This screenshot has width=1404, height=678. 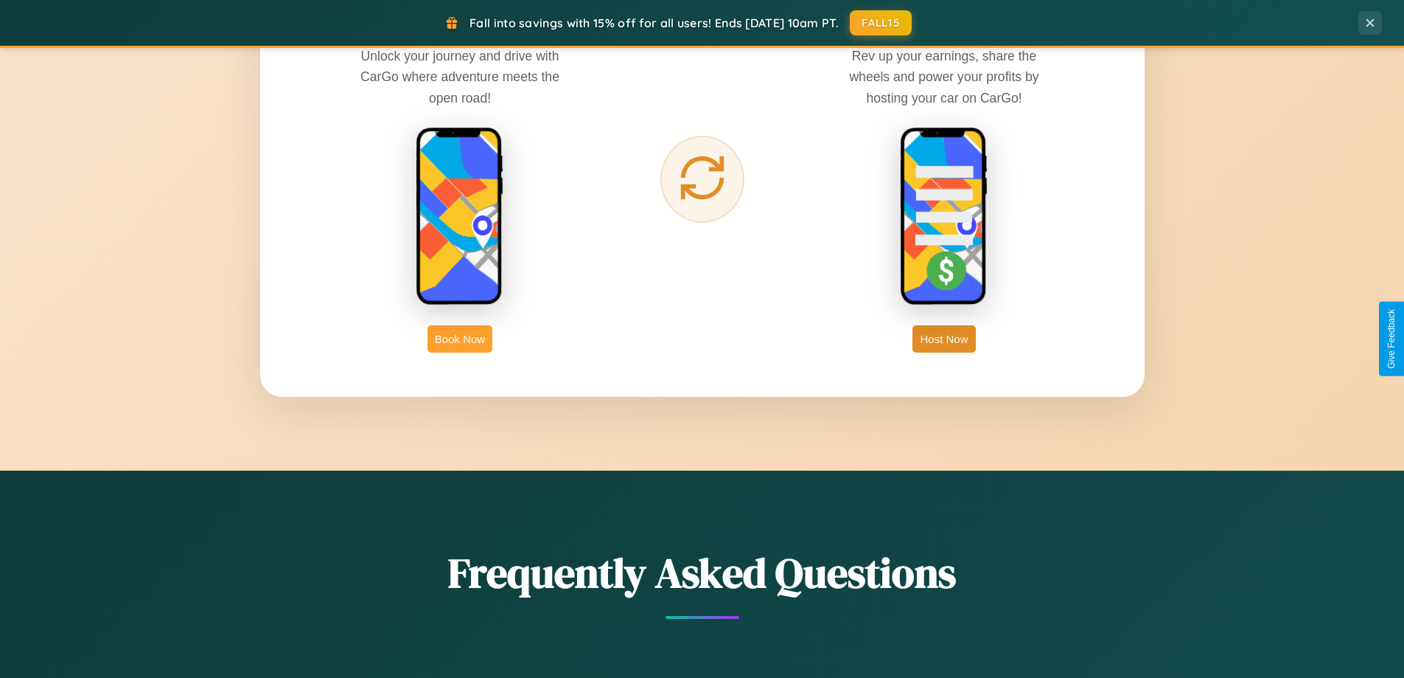 What do you see at coordinates (460, 338) in the screenshot?
I see `button: Book Now` at bounding box center [460, 338].